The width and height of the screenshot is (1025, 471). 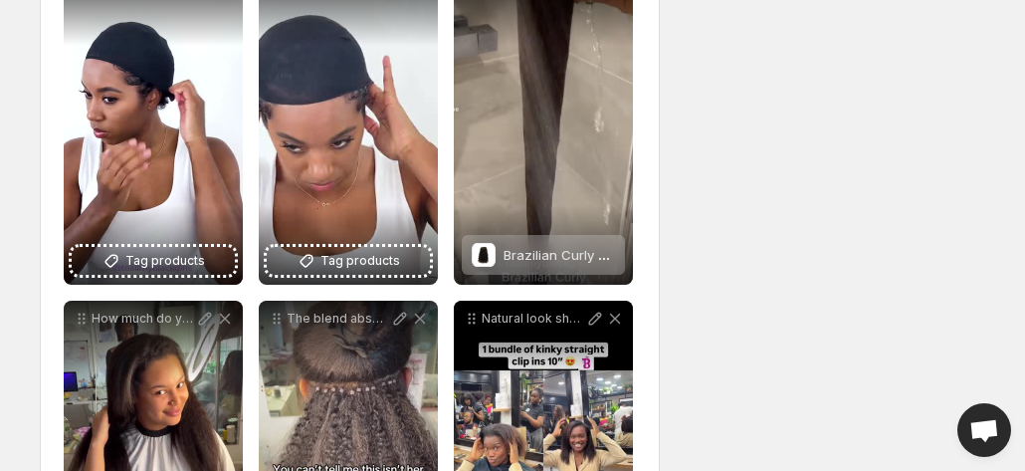 What do you see at coordinates (339, 319) in the screenshot?
I see `p: The blend absolutely chefs kiss` at bounding box center [339, 319].